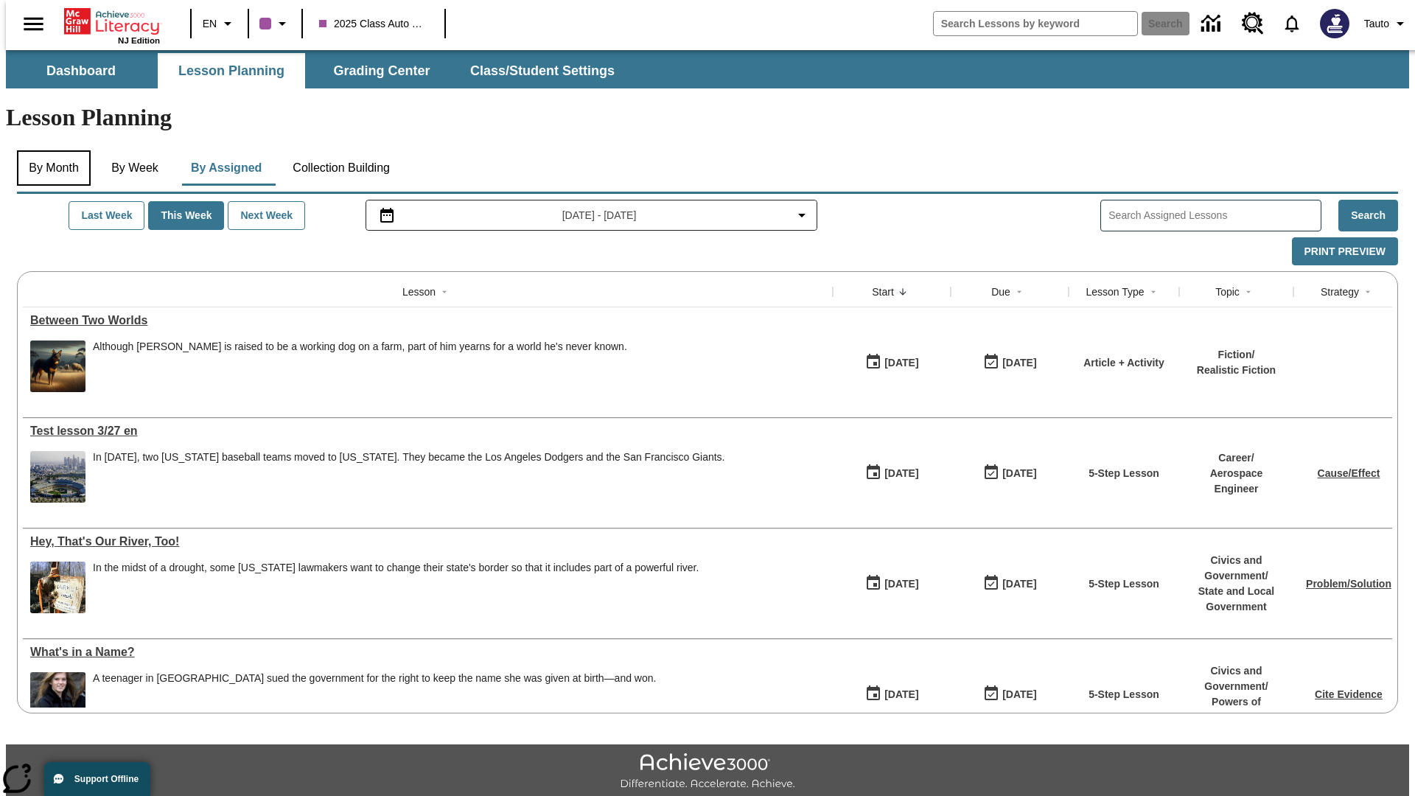 The height and width of the screenshot is (796, 1415). I want to click on a: Resource Center, Will open in new tab, so click(1253, 24).